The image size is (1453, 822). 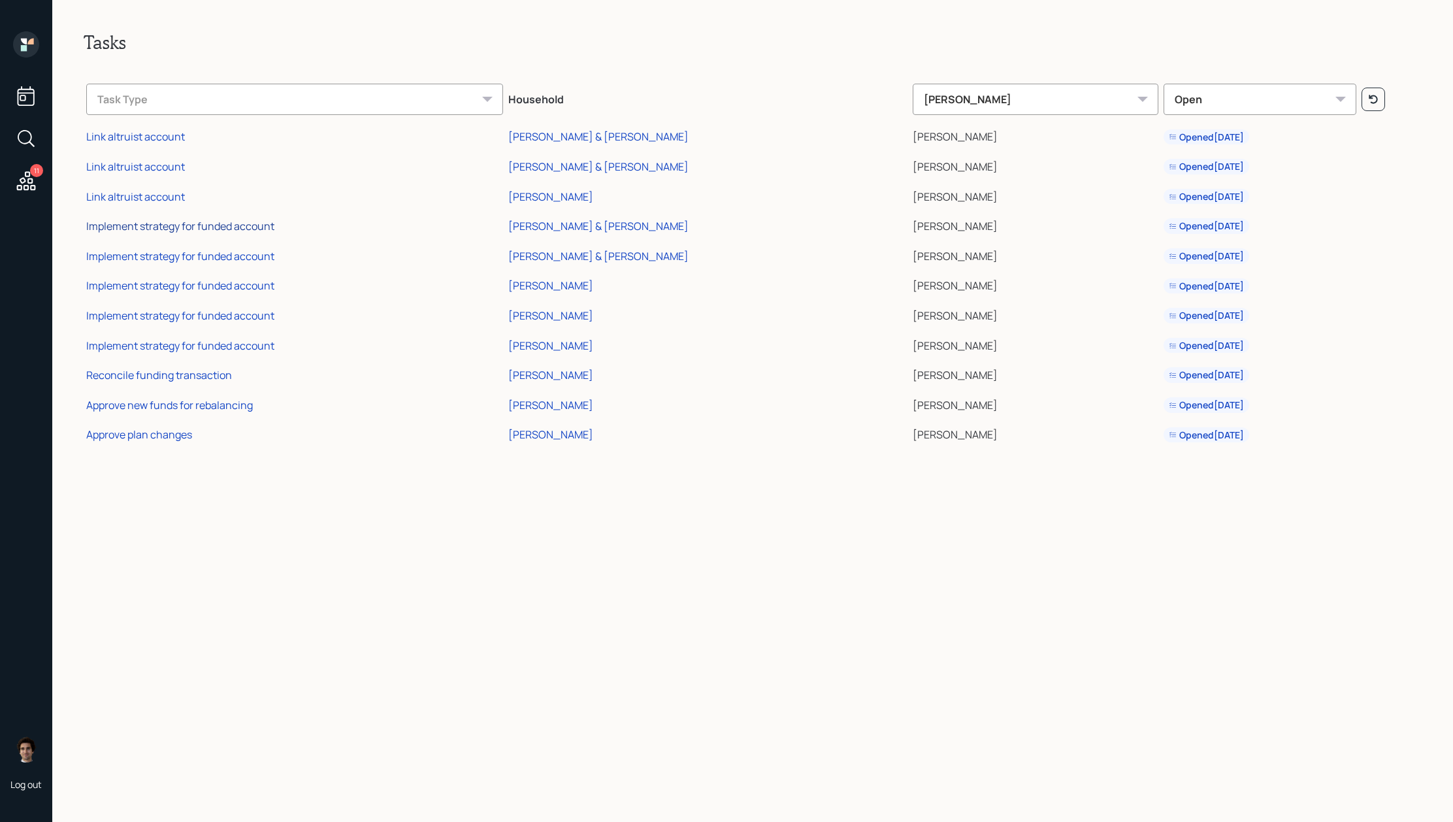 I want to click on div: Approve plan changes, so click(x=139, y=434).